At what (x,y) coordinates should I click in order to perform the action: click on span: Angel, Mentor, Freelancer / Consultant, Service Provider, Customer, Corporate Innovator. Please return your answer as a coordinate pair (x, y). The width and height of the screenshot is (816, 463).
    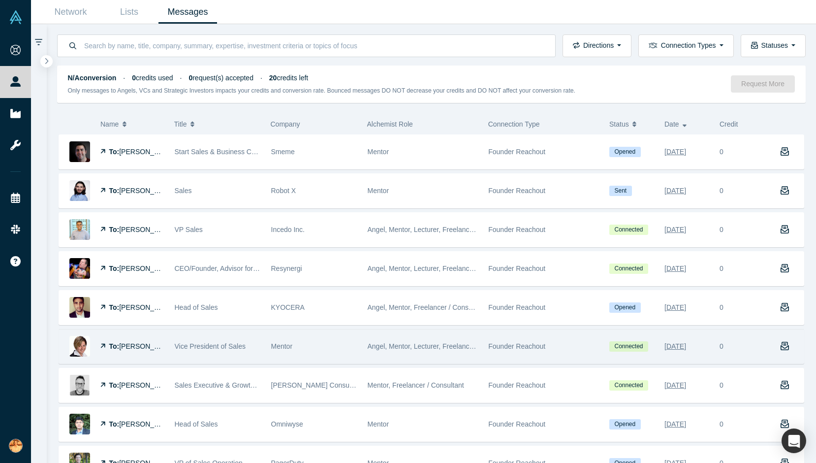
    Looking at the image, I should click on (503, 307).